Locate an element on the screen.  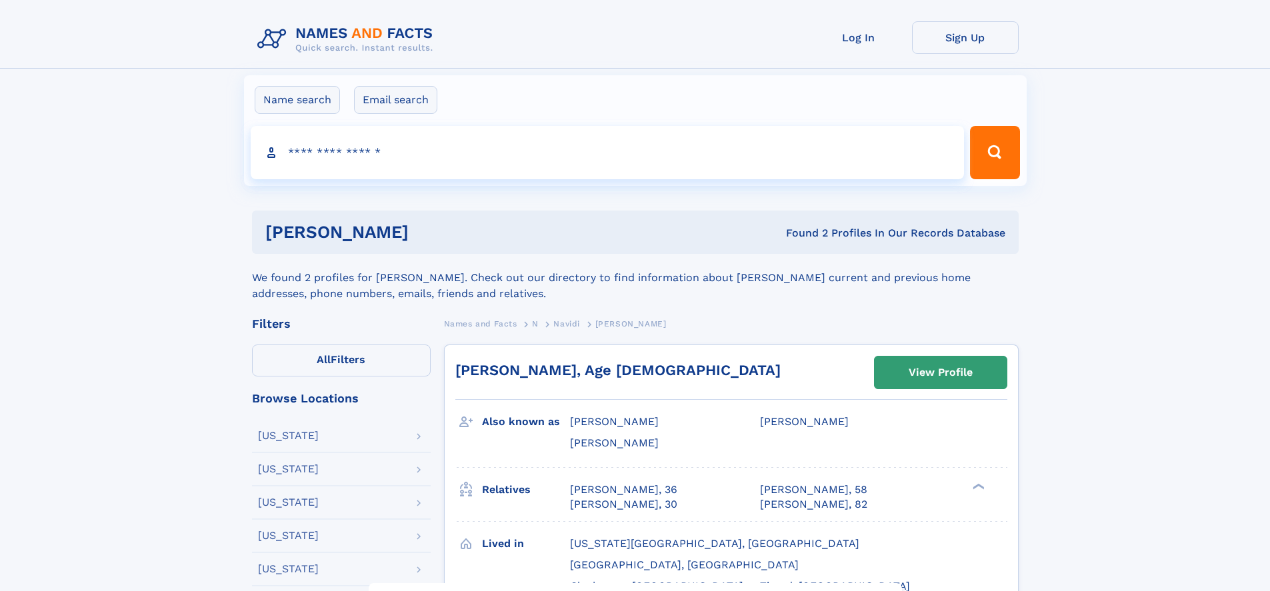
div: Browse Locations is located at coordinates (341, 399).